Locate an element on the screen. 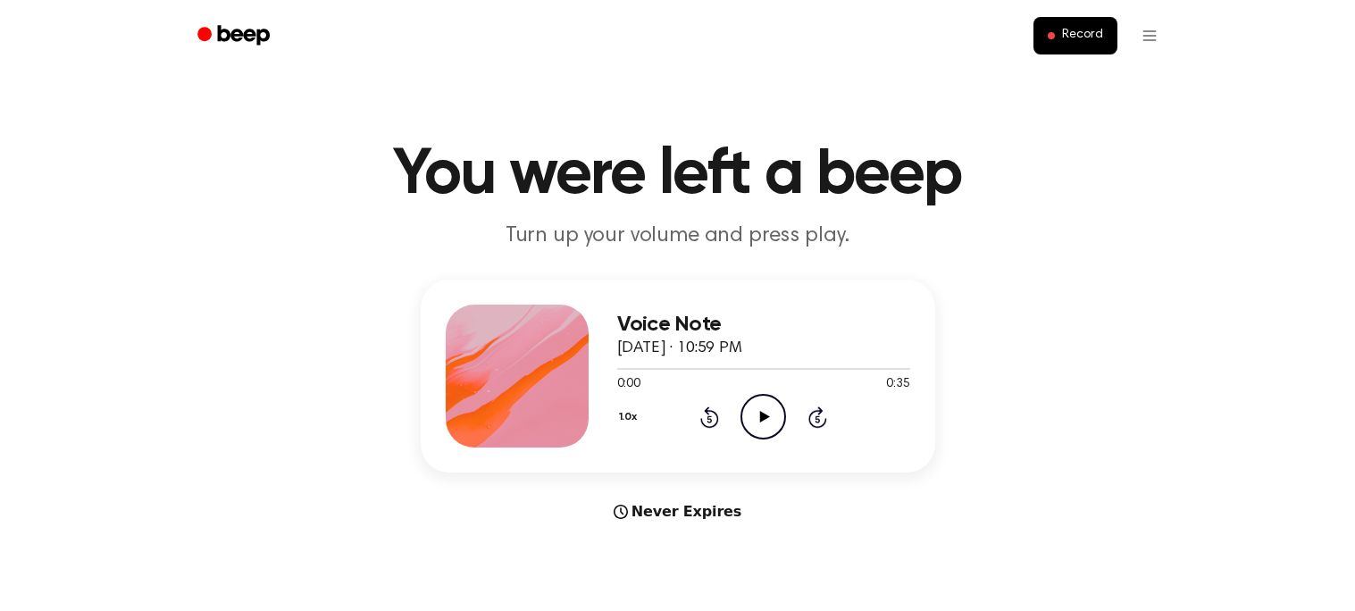 Image resolution: width=1355 pixels, height=611 pixels. button: Record is located at coordinates (1074, 36).